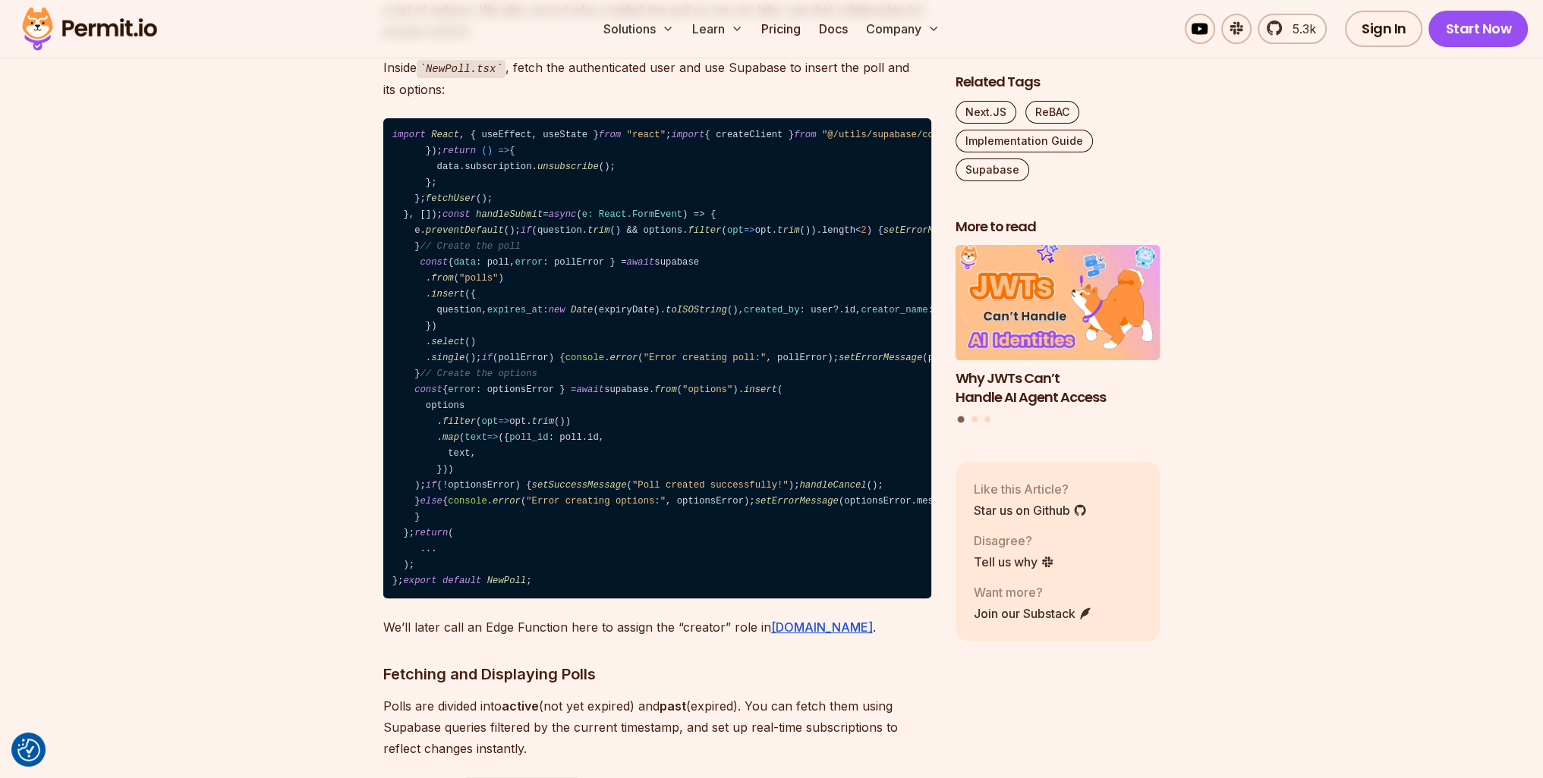 The image size is (1543, 778). I want to click on button: Company, so click(902, 29).